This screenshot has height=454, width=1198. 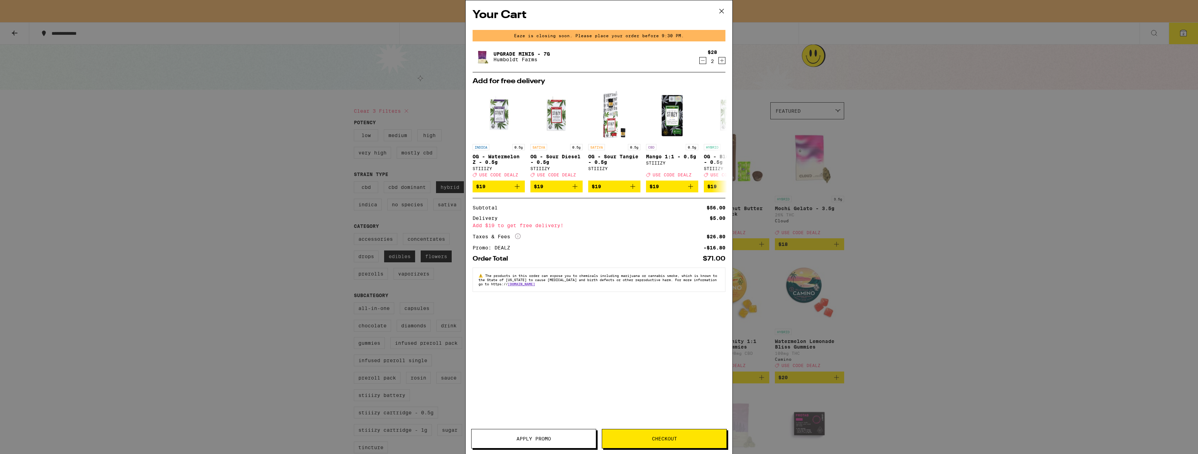 I want to click on div: Taxes & Fees, so click(x=497, y=237).